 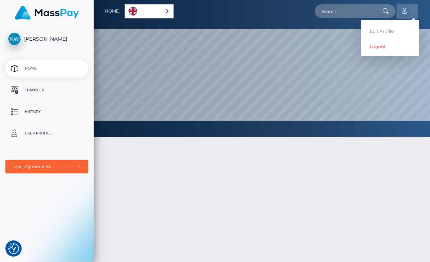 What do you see at coordinates (47, 90) in the screenshot?
I see `p: Transfer` at bounding box center [47, 90].